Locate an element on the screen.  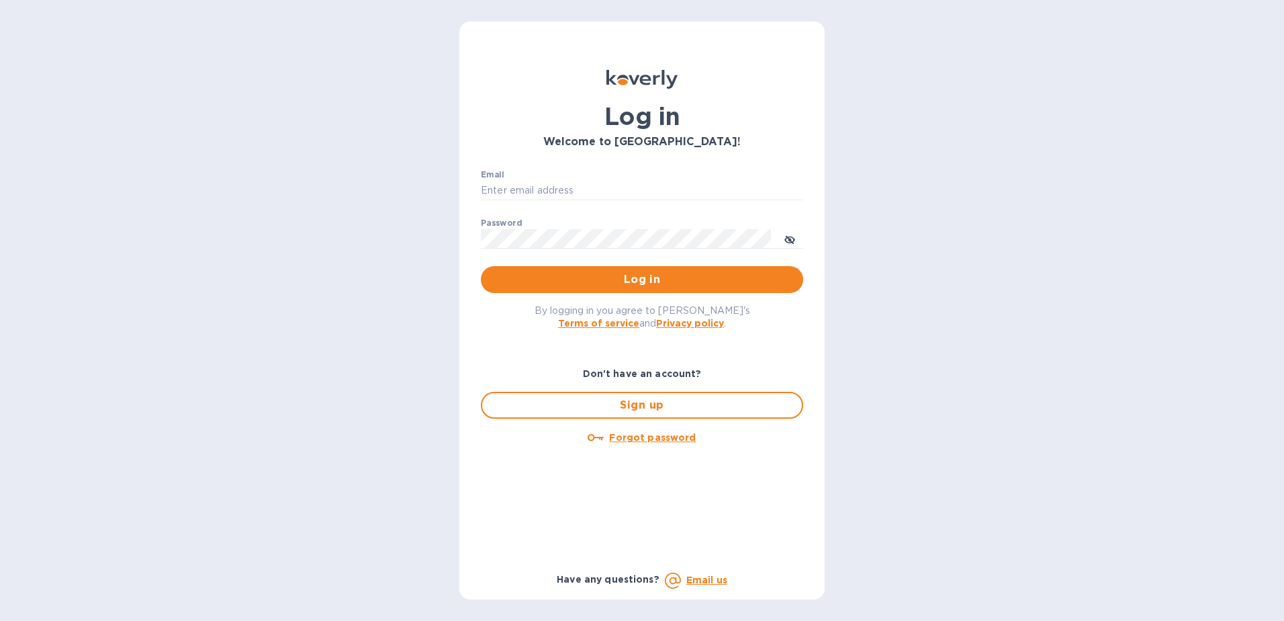
b: Don't have an account? is located at coordinates (642, 373).